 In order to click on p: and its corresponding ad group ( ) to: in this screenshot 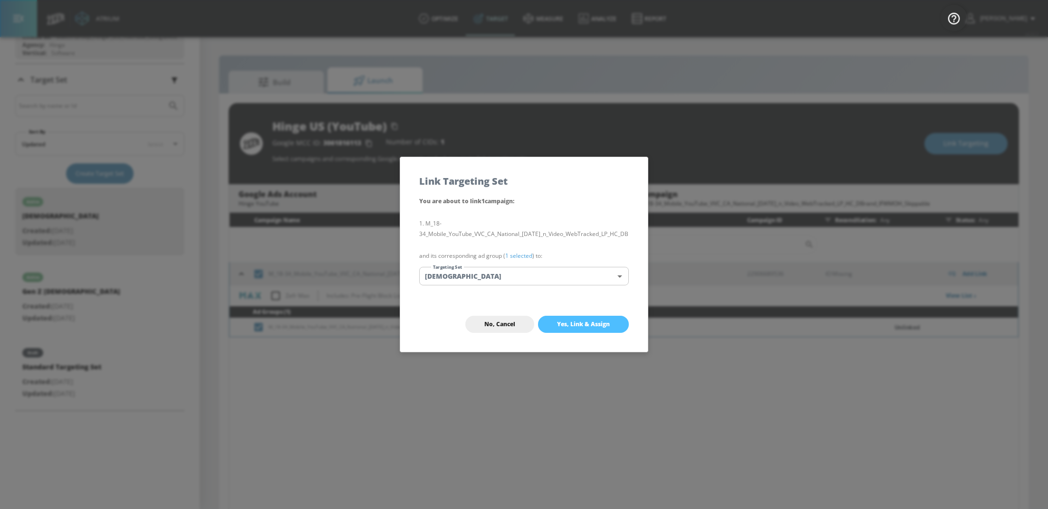, I will do `click(524, 256)`.